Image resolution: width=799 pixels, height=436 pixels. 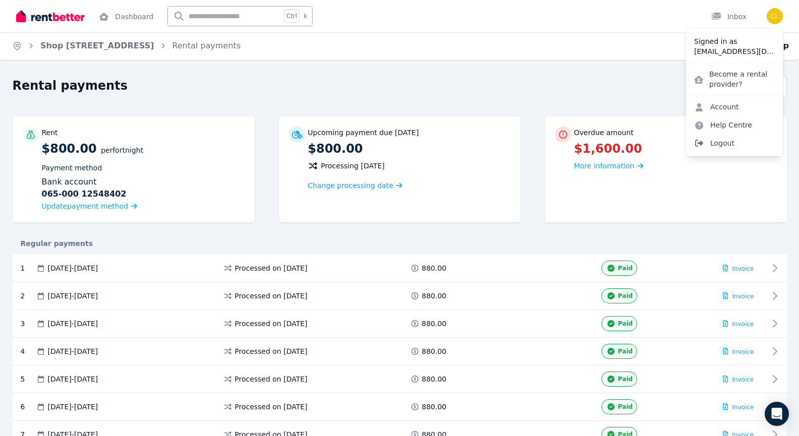 I want to click on div: 2, so click(x=28, y=296).